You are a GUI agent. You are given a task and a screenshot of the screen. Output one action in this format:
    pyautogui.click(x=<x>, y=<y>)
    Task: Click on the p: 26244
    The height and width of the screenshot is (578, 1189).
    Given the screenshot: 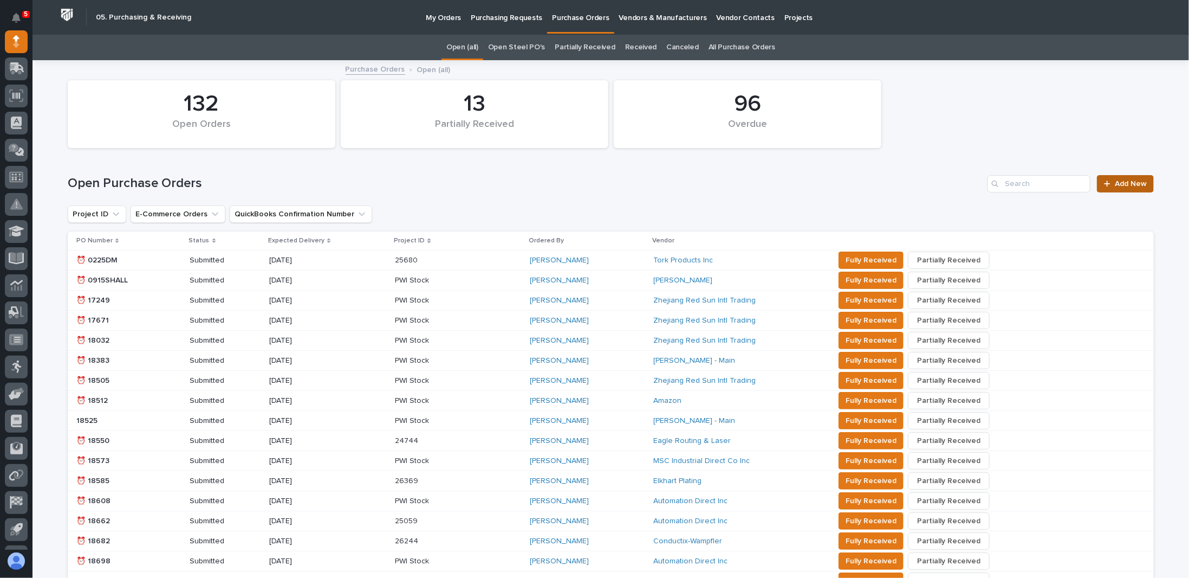 What is the action you would take?
    pyautogui.click(x=440, y=541)
    